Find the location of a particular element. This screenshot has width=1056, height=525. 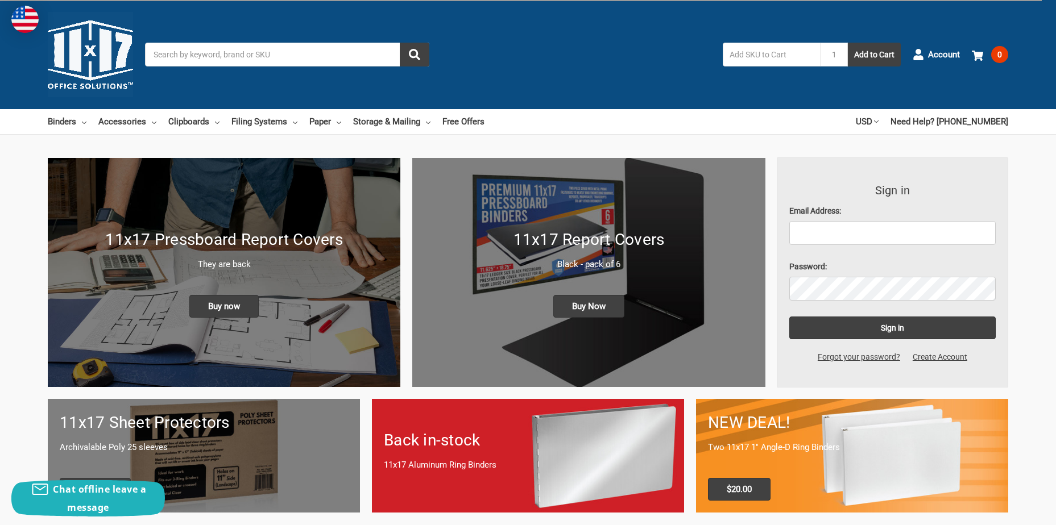

img: 11x17 Report Covers is located at coordinates (589, 272).